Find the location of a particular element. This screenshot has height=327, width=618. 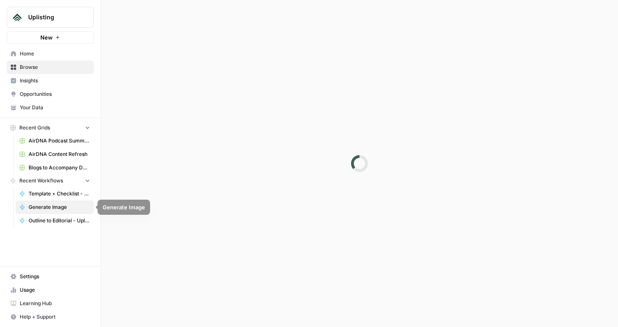

span: Opportunities is located at coordinates (55, 94).